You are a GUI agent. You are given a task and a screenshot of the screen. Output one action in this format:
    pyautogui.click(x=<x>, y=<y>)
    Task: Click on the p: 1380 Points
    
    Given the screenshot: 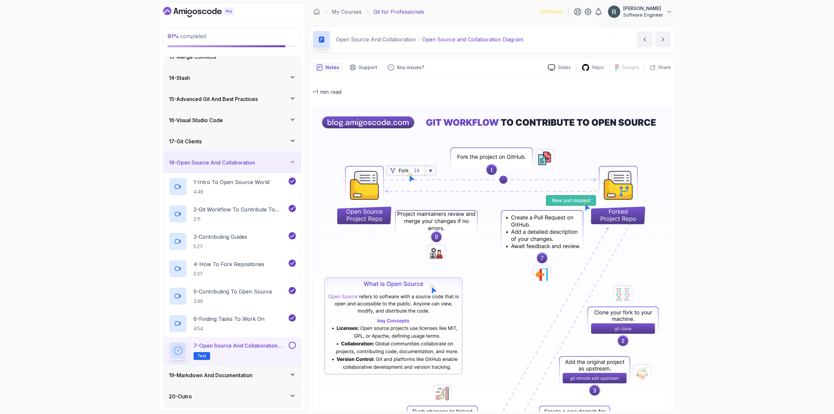 What is the action you would take?
    pyautogui.click(x=551, y=12)
    